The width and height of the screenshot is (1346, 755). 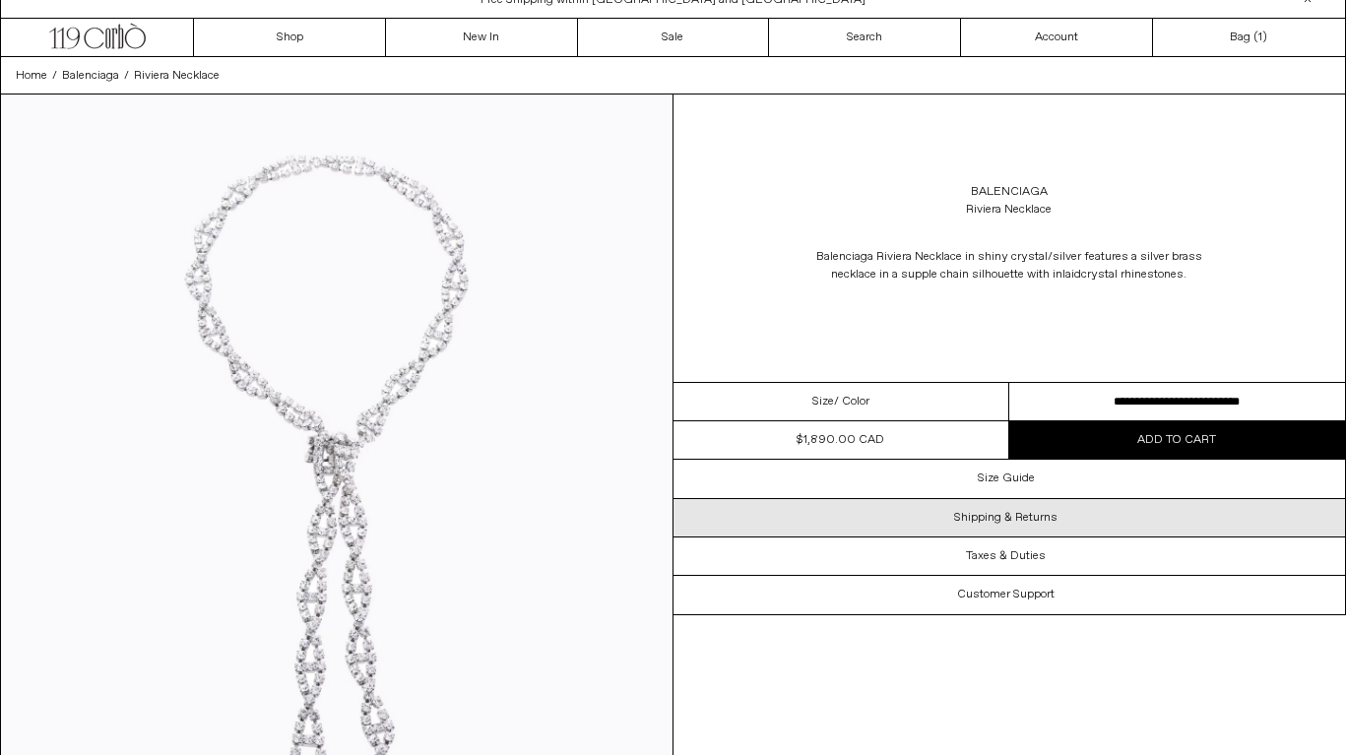 What do you see at coordinates (1261, 37) in the screenshot?
I see `span: 1` at bounding box center [1261, 37].